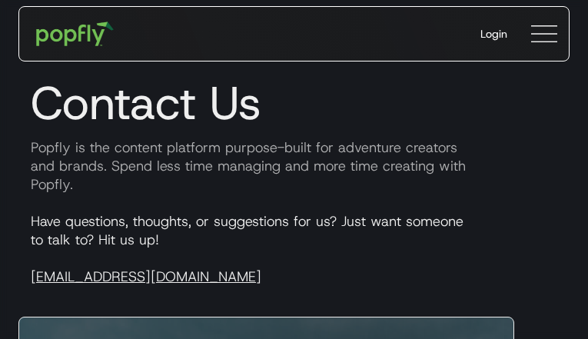 The image size is (588, 339). What do you see at coordinates (75, 34) in the screenshot?
I see `a: home` at bounding box center [75, 34].